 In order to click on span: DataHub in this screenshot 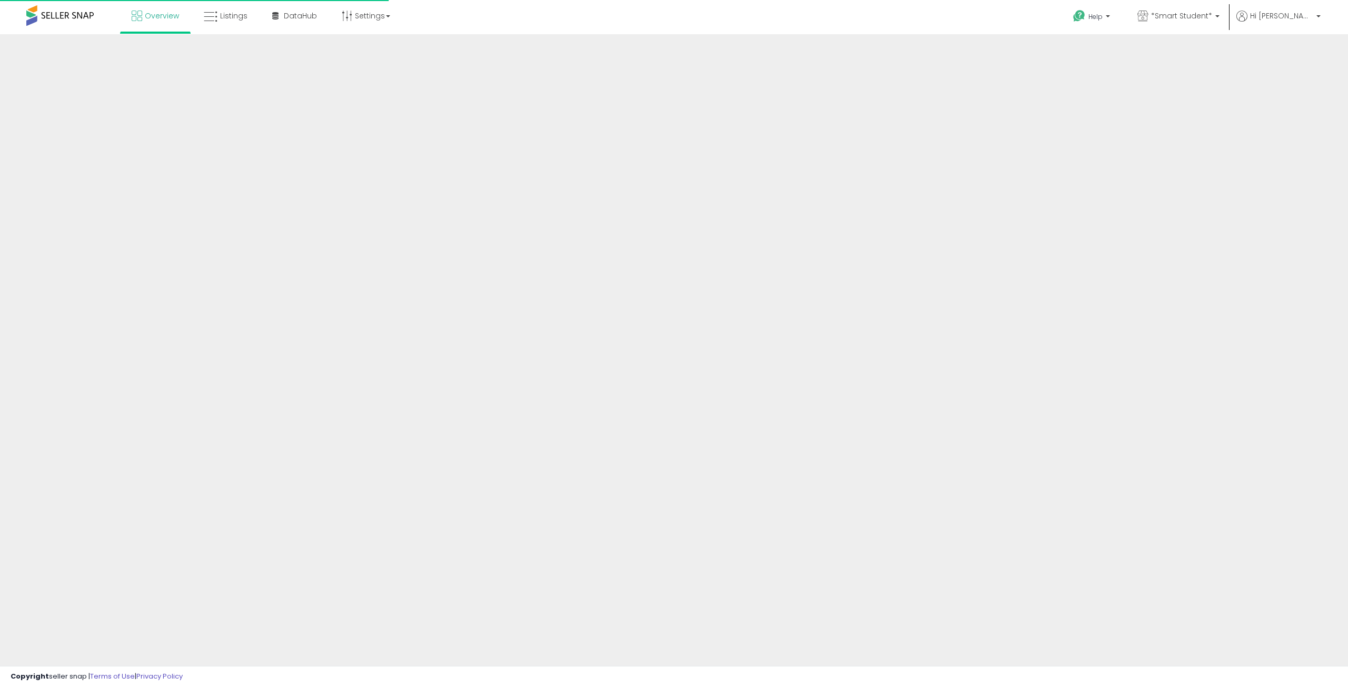, I will do `click(300, 16)`.